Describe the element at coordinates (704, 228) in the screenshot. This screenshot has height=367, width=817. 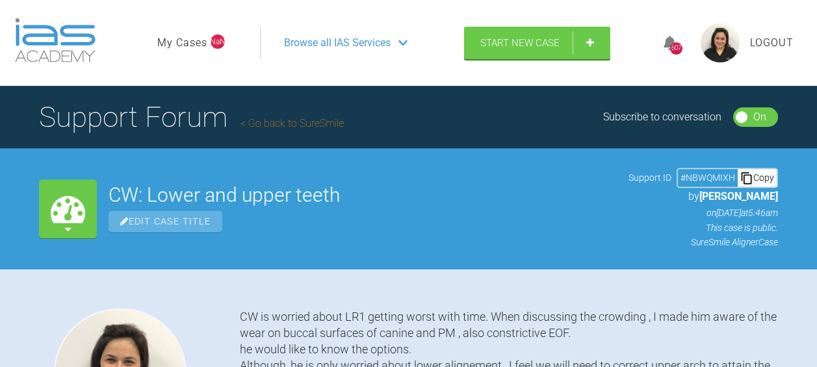
I see `p: This case is public.` at that location.